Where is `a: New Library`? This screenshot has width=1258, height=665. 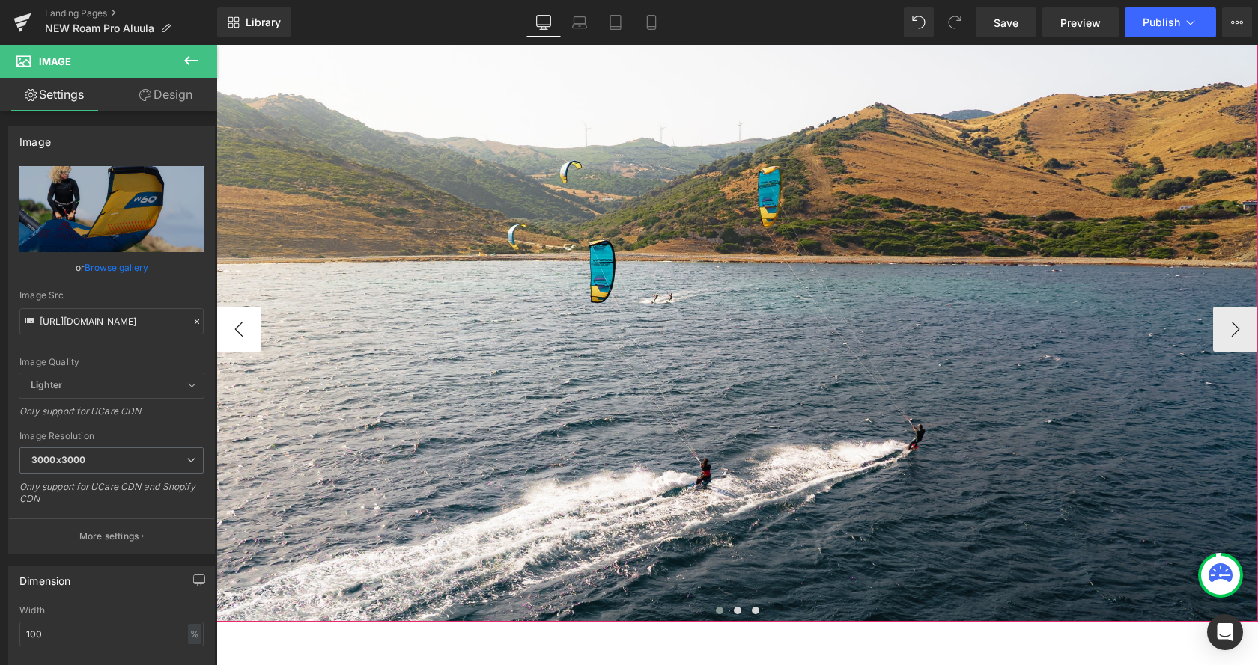
a: New Library is located at coordinates (254, 22).